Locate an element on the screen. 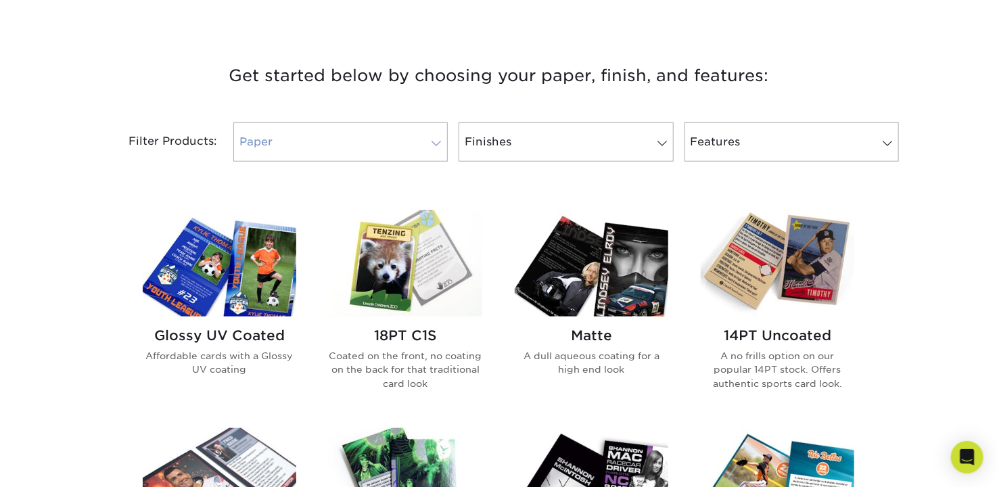 The height and width of the screenshot is (487, 997). img: 14PT Uncoated Trading Cards is located at coordinates (777, 263).